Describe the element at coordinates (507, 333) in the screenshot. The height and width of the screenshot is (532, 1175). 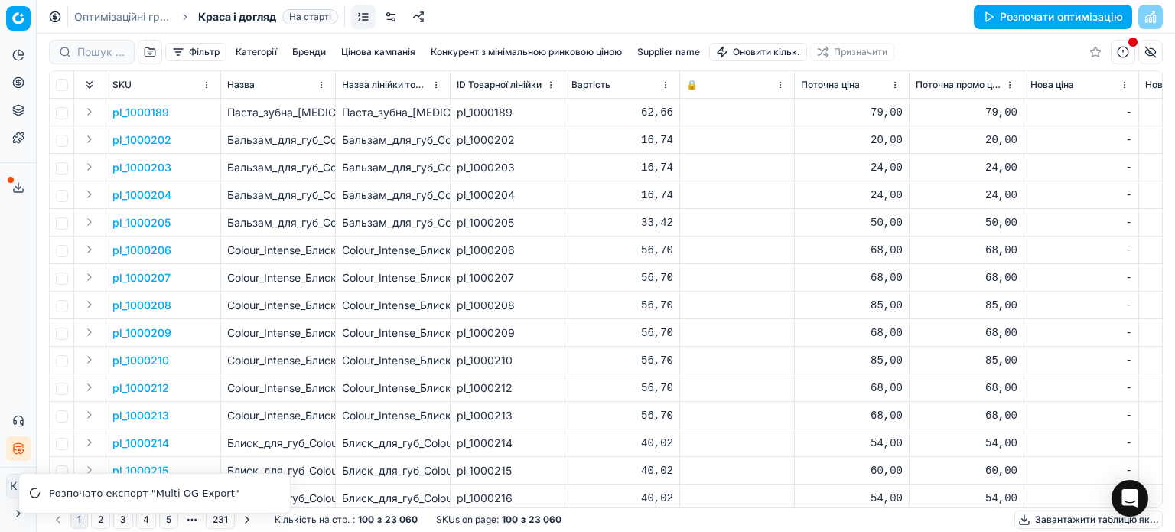
I see `div: pl_1000209` at that location.